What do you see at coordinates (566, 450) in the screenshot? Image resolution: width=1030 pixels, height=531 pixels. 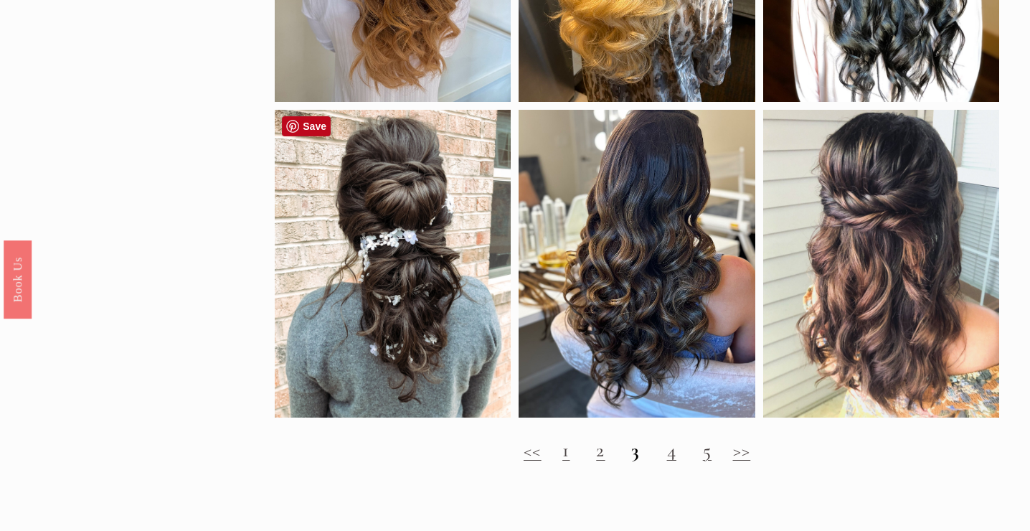 I see `a: 1` at bounding box center [566, 450].